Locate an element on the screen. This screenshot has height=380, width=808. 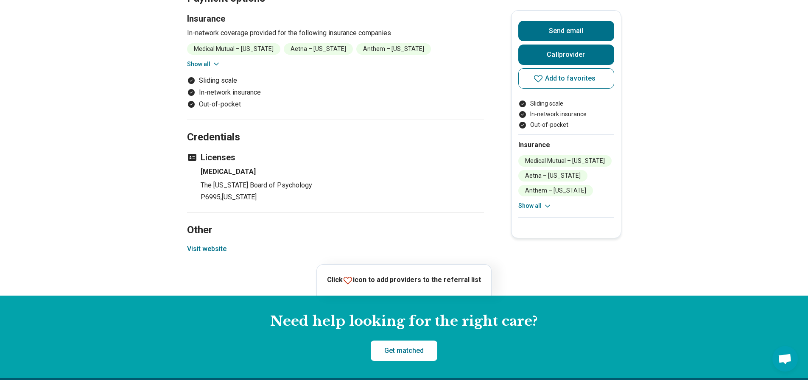
h2: Credentials is located at coordinates (336, 127).